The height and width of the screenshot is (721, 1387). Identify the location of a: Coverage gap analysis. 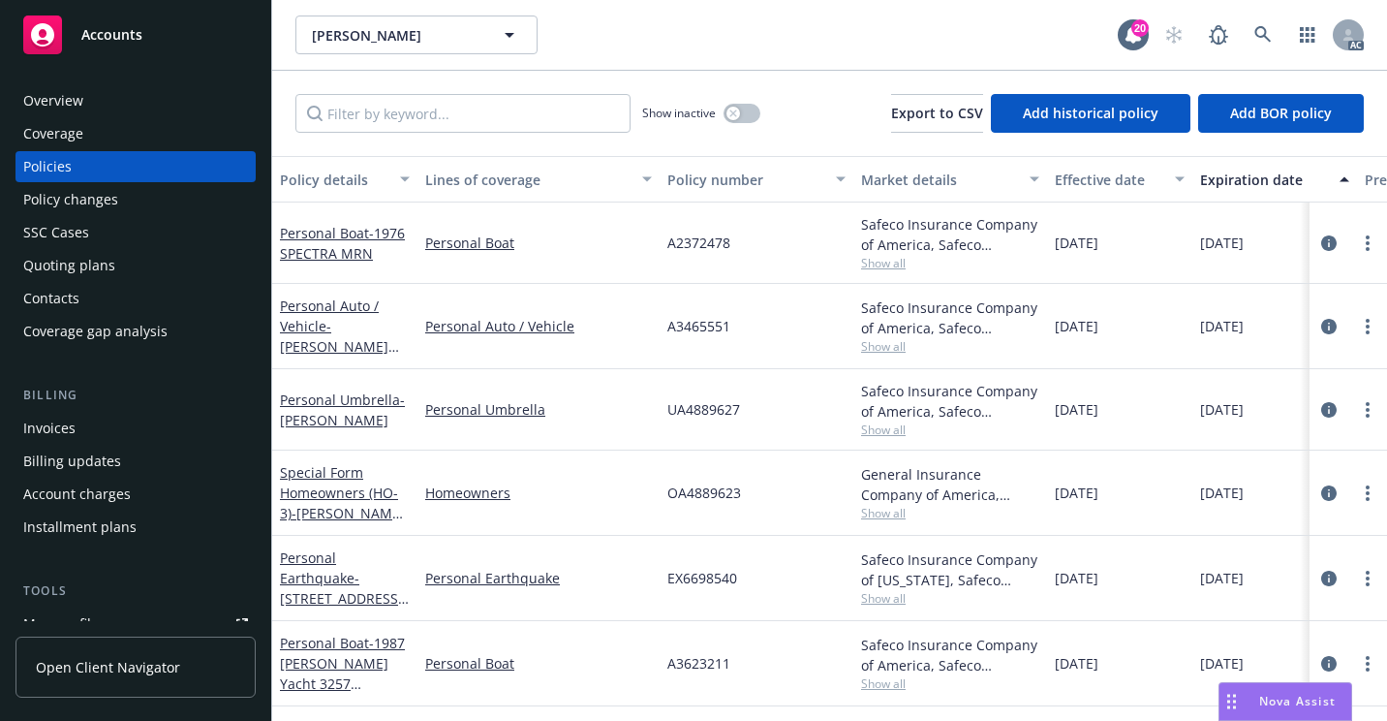
(136, 331).